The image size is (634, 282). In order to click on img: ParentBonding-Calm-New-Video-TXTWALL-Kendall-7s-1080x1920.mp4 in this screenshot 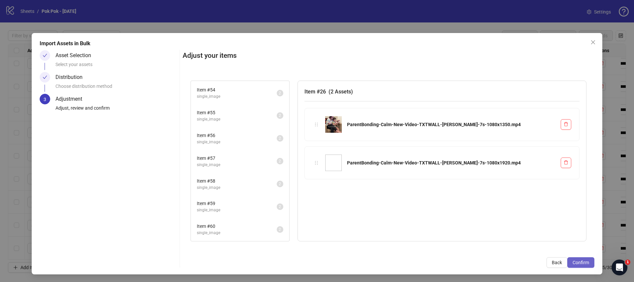, I will do `click(334, 163)`.